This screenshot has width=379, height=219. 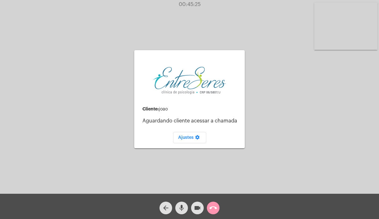 I want to click on mat-icon: arrow_back, so click(x=166, y=208).